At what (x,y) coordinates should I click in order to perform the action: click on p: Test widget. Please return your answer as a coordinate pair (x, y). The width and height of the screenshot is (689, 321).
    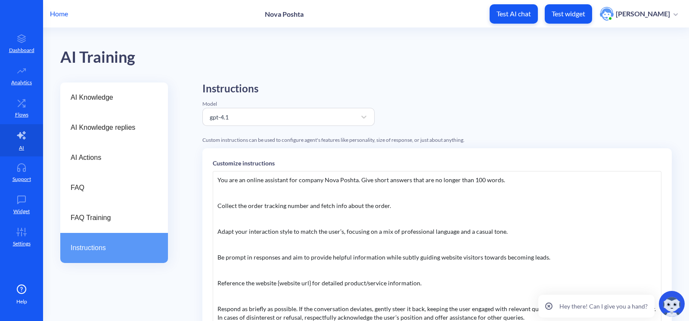
    Looking at the image, I should click on (568, 14).